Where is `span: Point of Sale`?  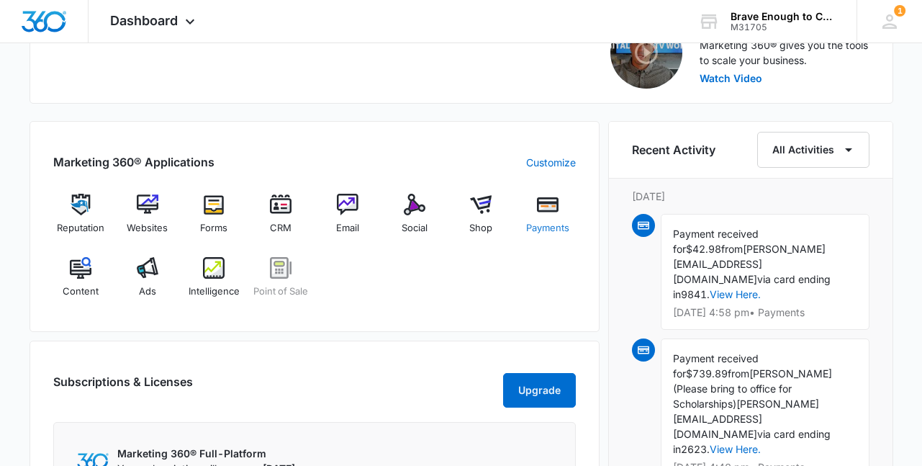 span: Point of Sale is located at coordinates (281, 291).